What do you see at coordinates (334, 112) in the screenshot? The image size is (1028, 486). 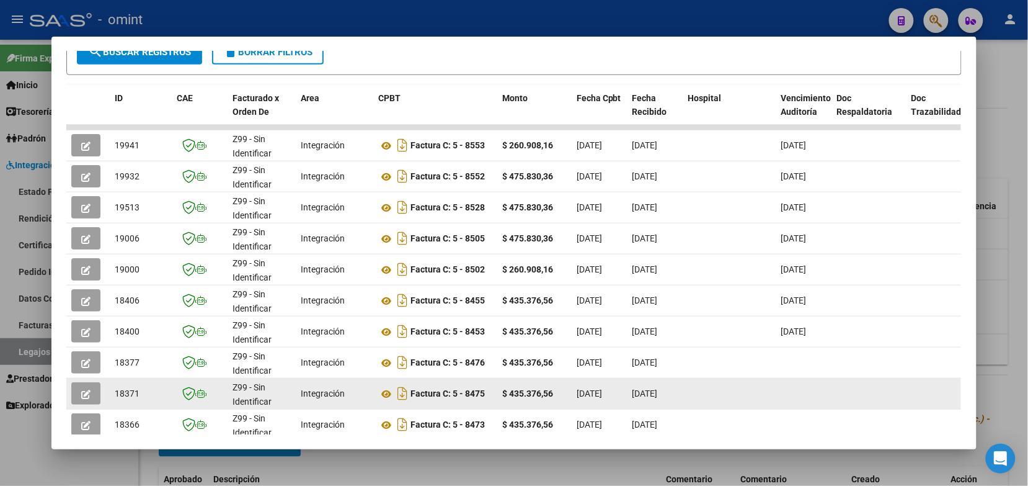 I see `datatable-header-cell: Area` at bounding box center [334, 112].